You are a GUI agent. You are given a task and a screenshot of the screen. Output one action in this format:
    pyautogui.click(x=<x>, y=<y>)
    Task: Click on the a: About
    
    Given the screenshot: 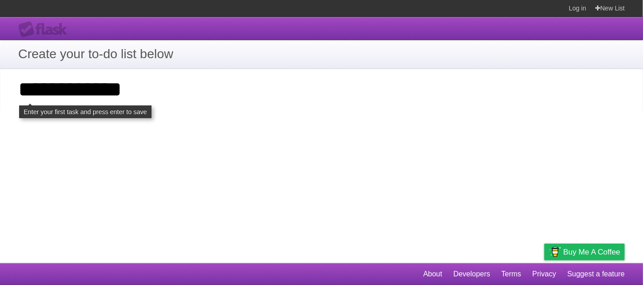 What is the action you would take?
    pyautogui.click(x=433, y=274)
    